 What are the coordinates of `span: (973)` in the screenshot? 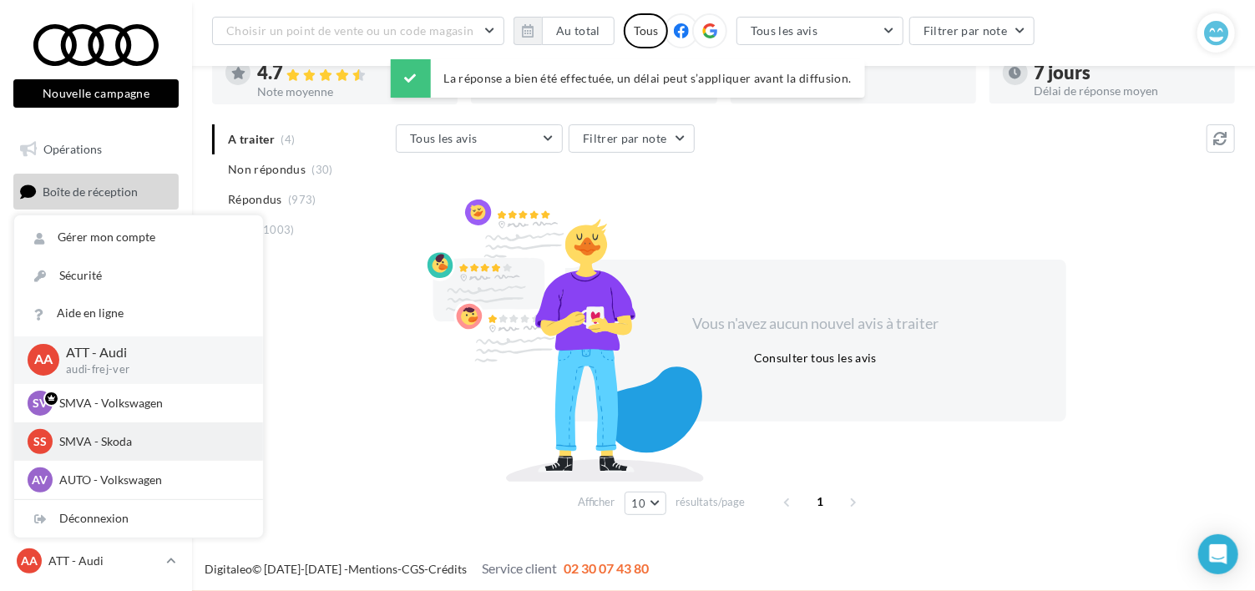 It's located at (302, 200).